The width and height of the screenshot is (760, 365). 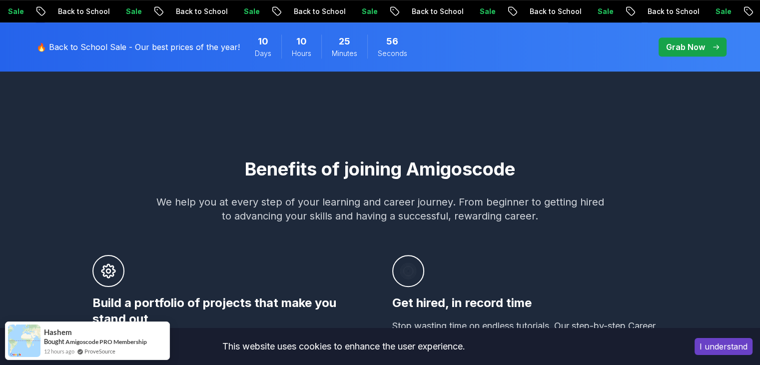 I want to click on span: Days, so click(x=263, y=53).